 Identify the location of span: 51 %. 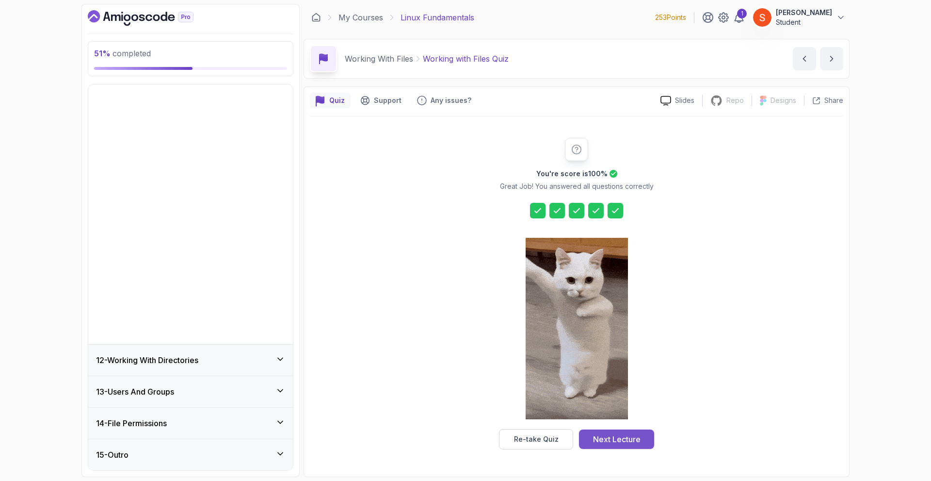
(102, 53).